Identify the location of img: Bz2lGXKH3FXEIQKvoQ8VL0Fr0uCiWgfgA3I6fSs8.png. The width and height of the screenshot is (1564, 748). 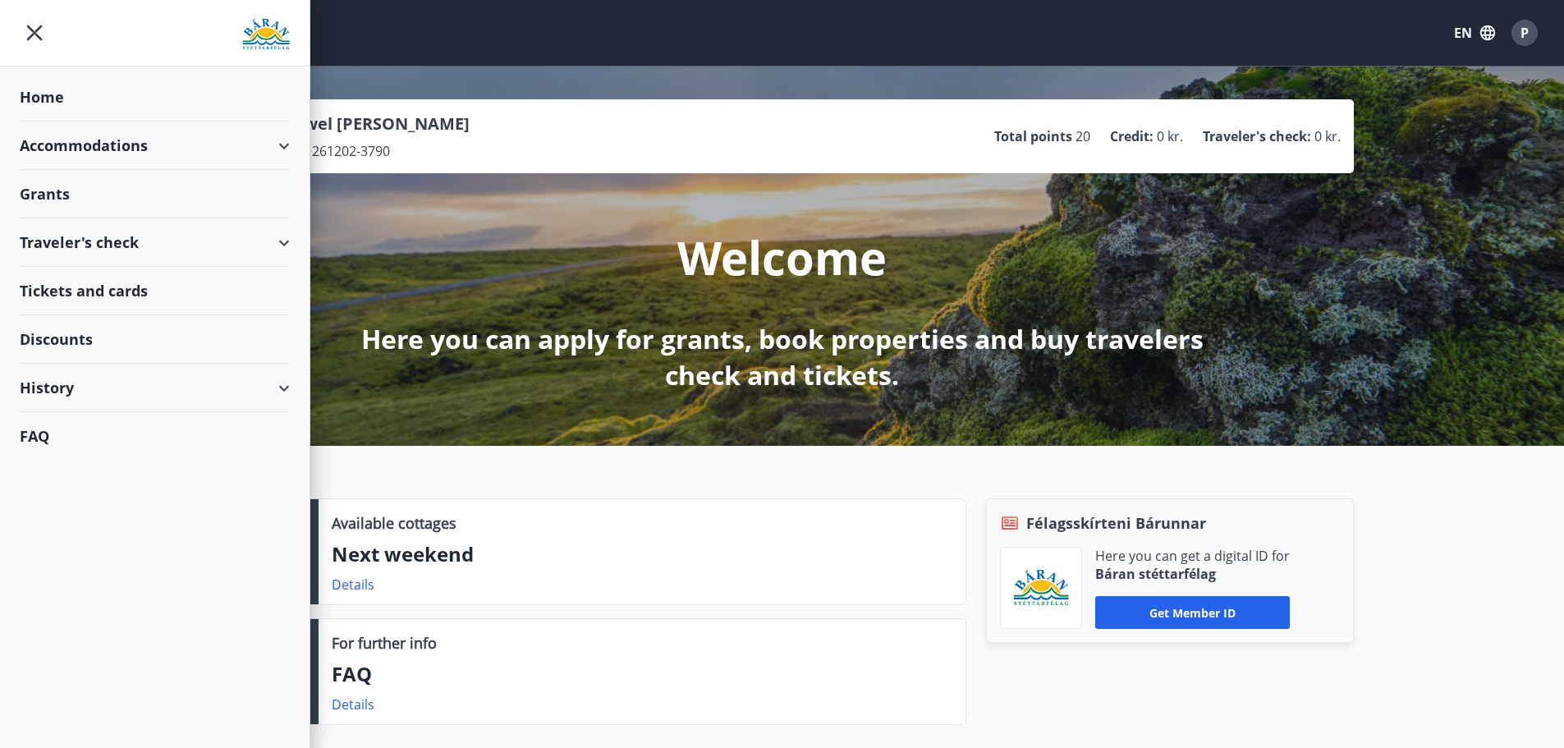
(1041, 588).